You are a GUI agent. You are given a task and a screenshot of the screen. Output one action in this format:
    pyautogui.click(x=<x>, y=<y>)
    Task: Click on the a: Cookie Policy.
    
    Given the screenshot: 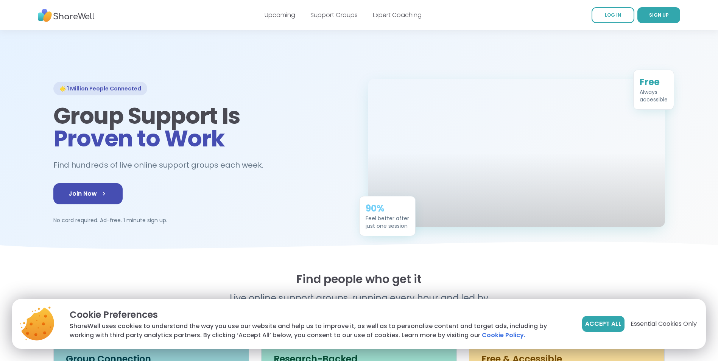 What is the action you would take?
    pyautogui.click(x=503, y=335)
    